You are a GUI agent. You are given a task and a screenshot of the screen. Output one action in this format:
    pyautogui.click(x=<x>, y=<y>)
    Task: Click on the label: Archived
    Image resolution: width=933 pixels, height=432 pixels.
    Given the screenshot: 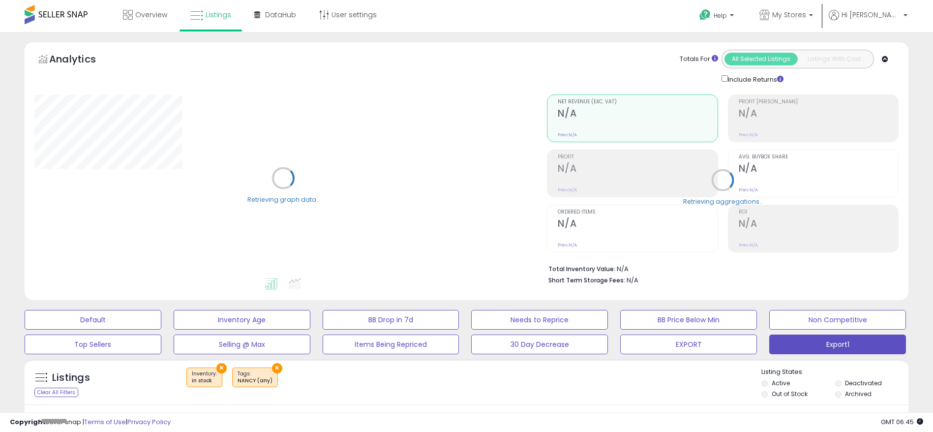 What is the action you would take?
    pyautogui.click(x=858, y=393)
    